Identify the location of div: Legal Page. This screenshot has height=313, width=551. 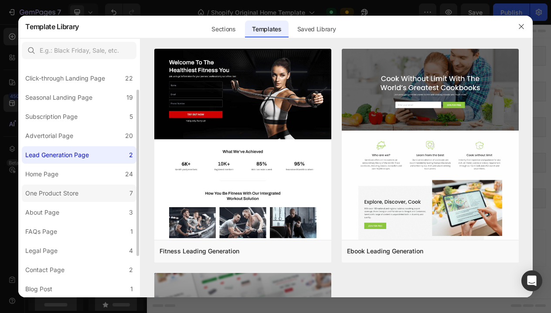
(41, 251).